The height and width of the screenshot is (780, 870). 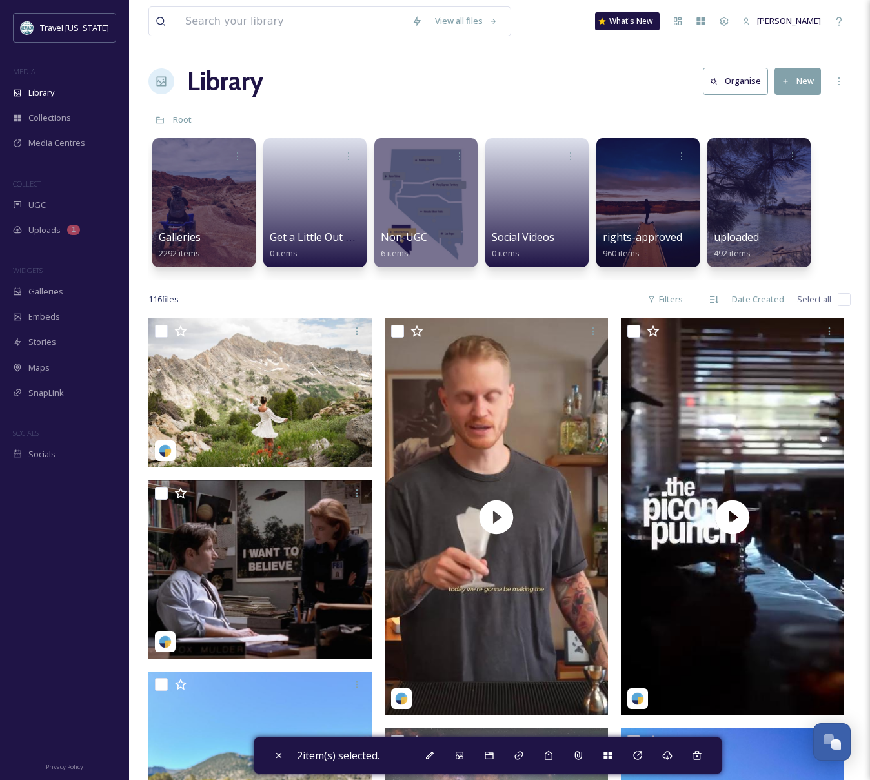 What do you see at coordinates (621, 253) in the screenshot?
I see `span: 960 items` at bounding box center [621, 253].